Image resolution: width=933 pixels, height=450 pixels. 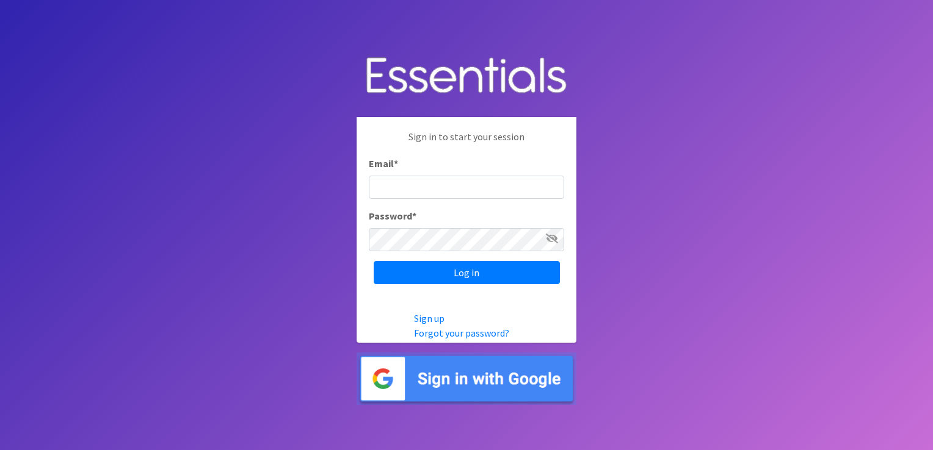 I want to click on input: Log in, so click(x=466, y=273).